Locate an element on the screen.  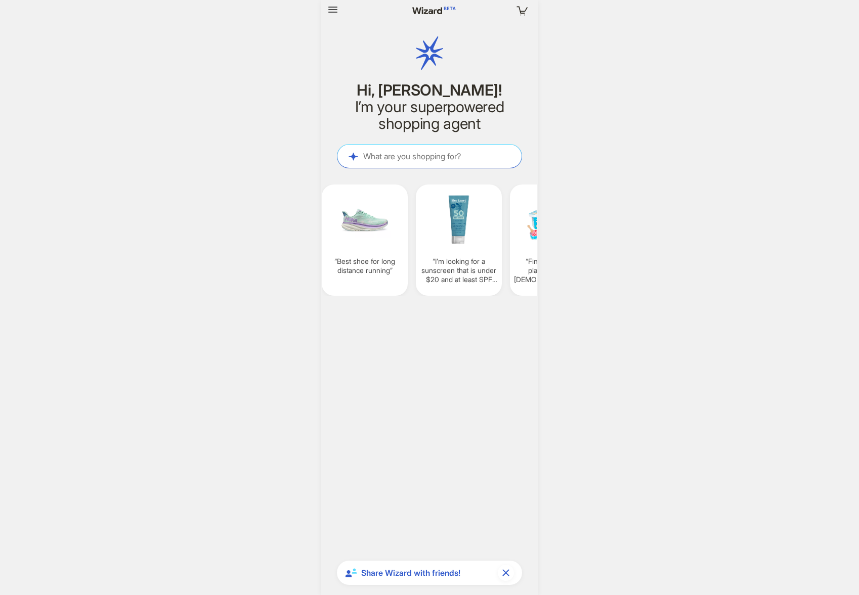
span: Share Wizard with friends! is located at coordinates (427, 573).